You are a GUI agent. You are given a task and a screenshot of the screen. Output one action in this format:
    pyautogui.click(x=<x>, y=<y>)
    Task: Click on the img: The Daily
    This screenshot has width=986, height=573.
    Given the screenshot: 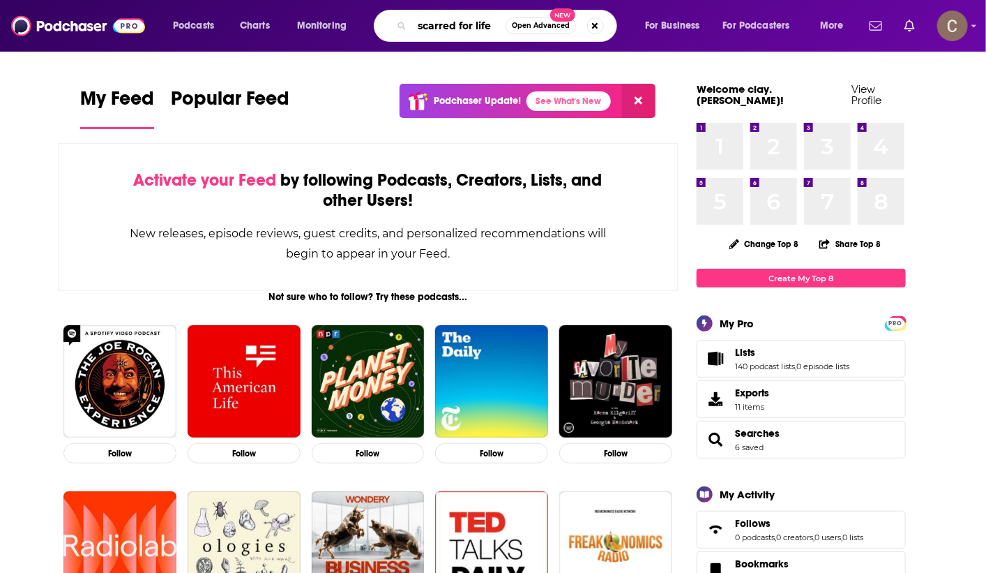 What is the action you would take?
    pyautogui.click(x=492, y=381)
    